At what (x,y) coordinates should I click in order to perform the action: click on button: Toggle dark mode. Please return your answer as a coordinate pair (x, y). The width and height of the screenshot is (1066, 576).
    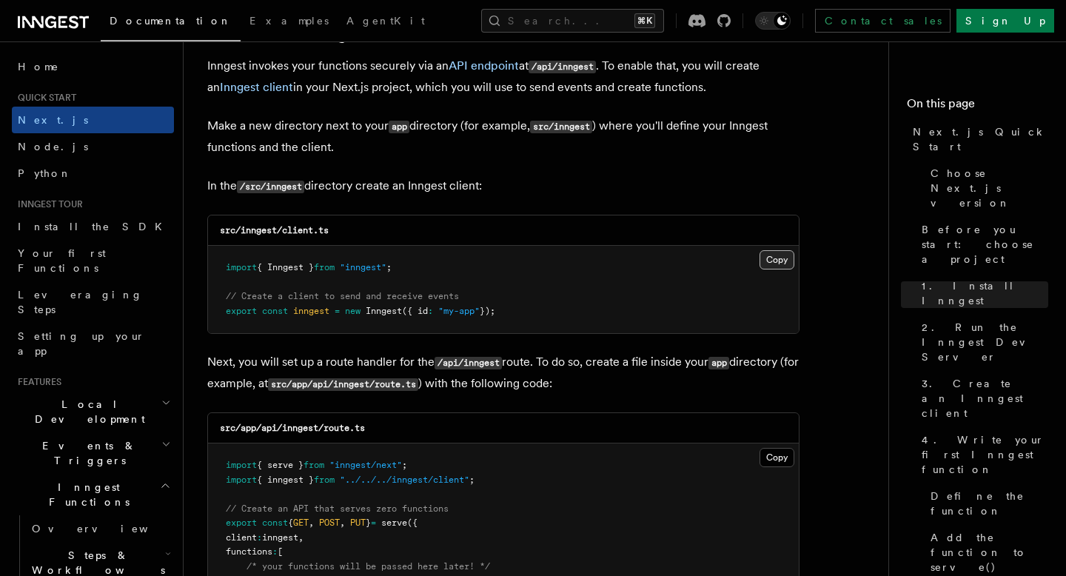
    Looking at the image, I should click on (773, 21).